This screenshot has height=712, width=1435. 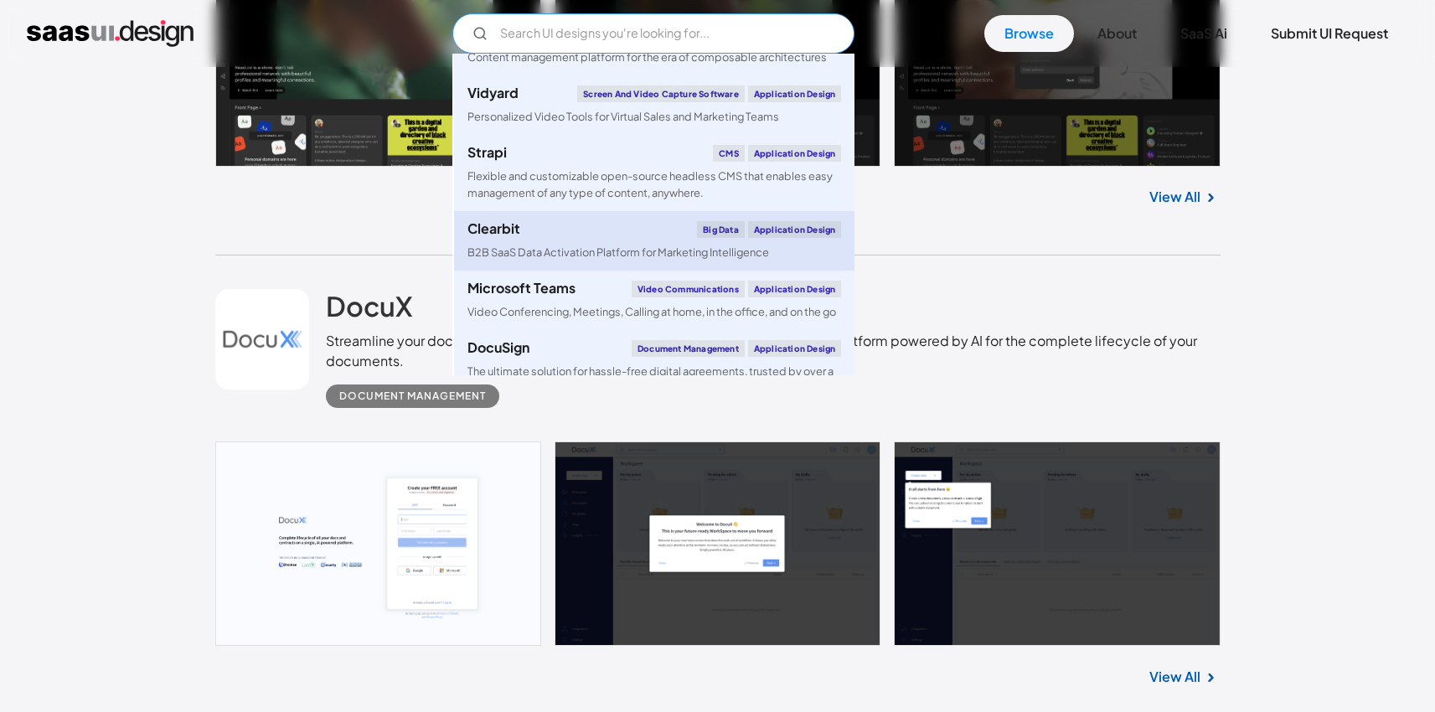 What do you see at coordinates (654, 380) in the screenshot?
I see `div: The ultimate solution for hassle-free digital agreements, trusted by over a million customers and...` at bounding box center [654, 380].